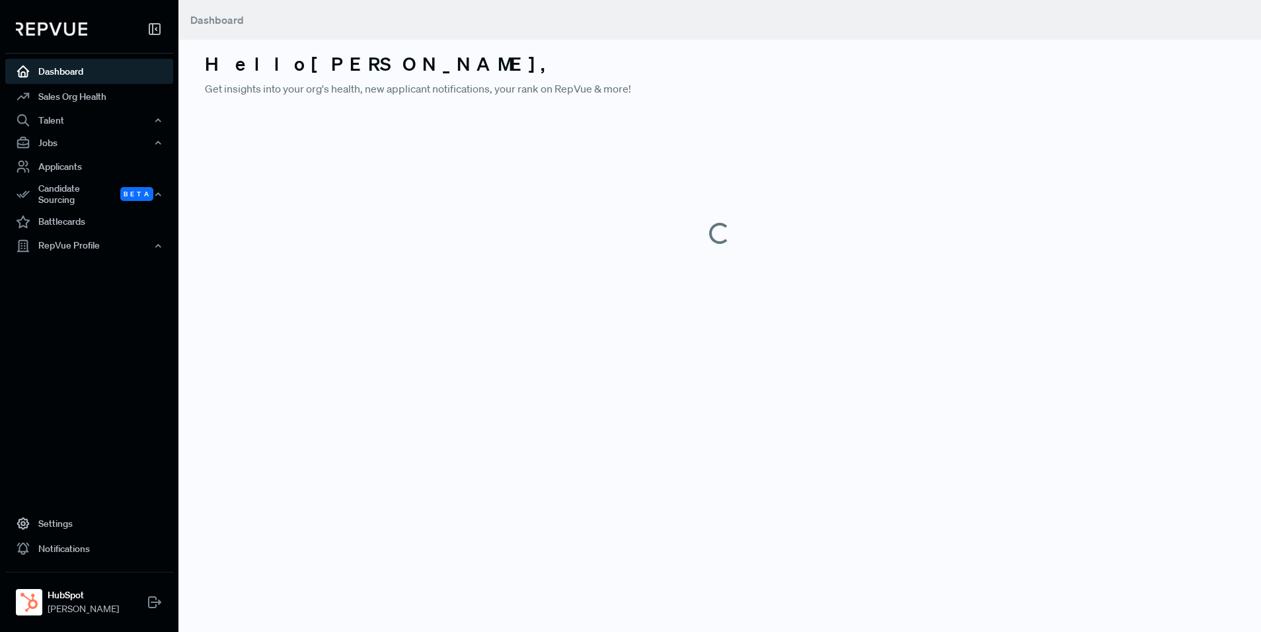 The width and height of the screenshot is (1261, 632). I want to click on div: Candidate Sourcing, so click(89, 194).